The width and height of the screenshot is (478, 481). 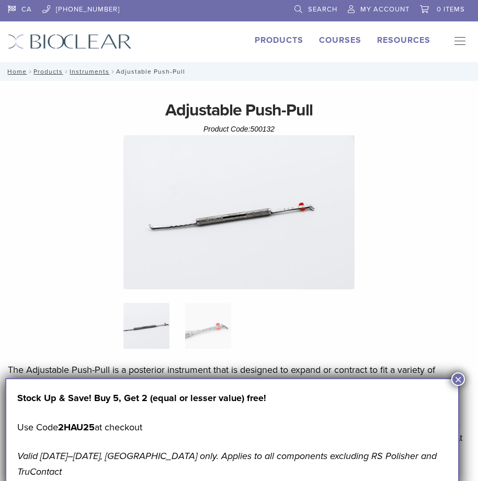 What do you see at coordinates (232, 427) in the screenshot?
I see `p: Use Code at checkout` at bounding box center [232, 427].